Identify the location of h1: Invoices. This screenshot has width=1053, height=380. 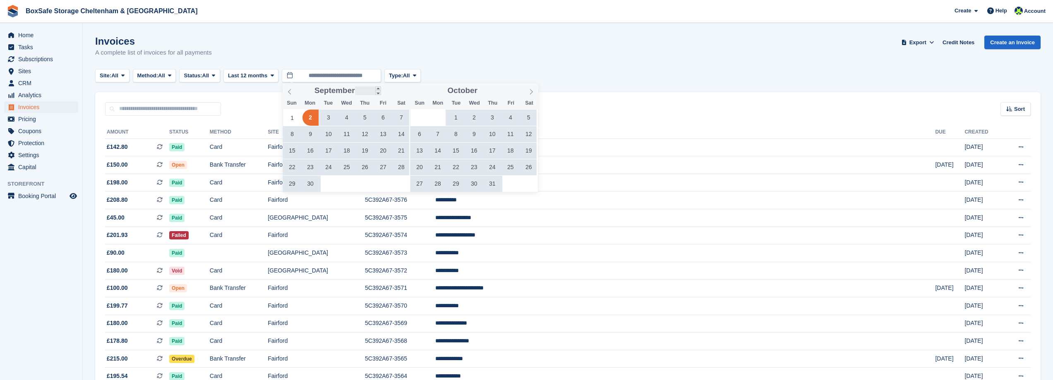
(154, 41).